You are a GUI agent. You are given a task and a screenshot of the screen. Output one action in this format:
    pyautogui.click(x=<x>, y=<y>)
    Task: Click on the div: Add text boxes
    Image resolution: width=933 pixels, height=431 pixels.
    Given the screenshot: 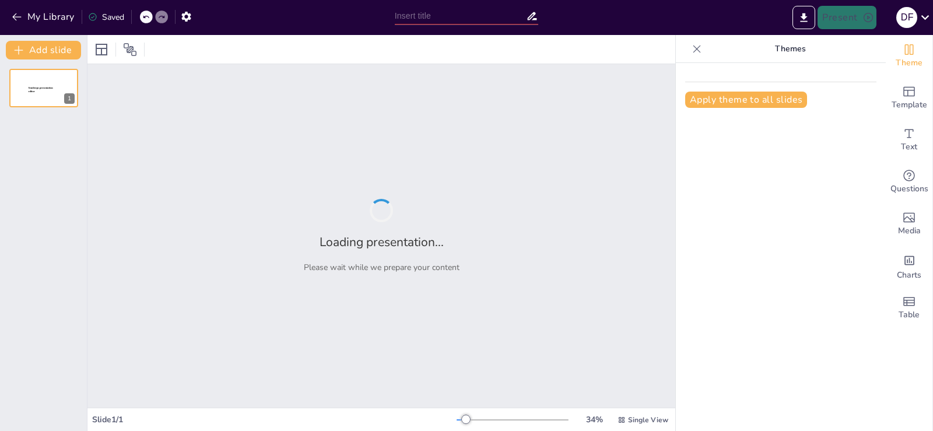 What is the action you would take?
    pyautogui.click(x=909, y=140)
    